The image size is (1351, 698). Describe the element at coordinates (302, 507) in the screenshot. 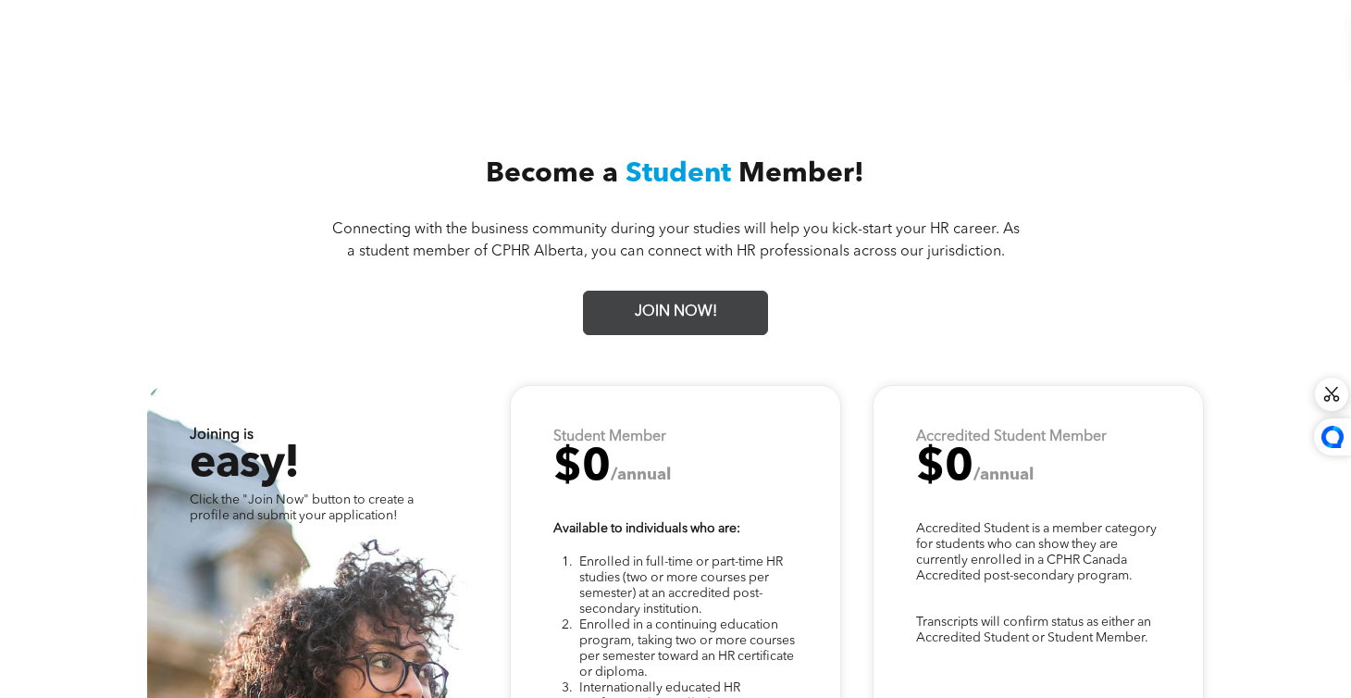

I see `span: Click the "Join Now" button to create a profile and submit your application!` at that location.